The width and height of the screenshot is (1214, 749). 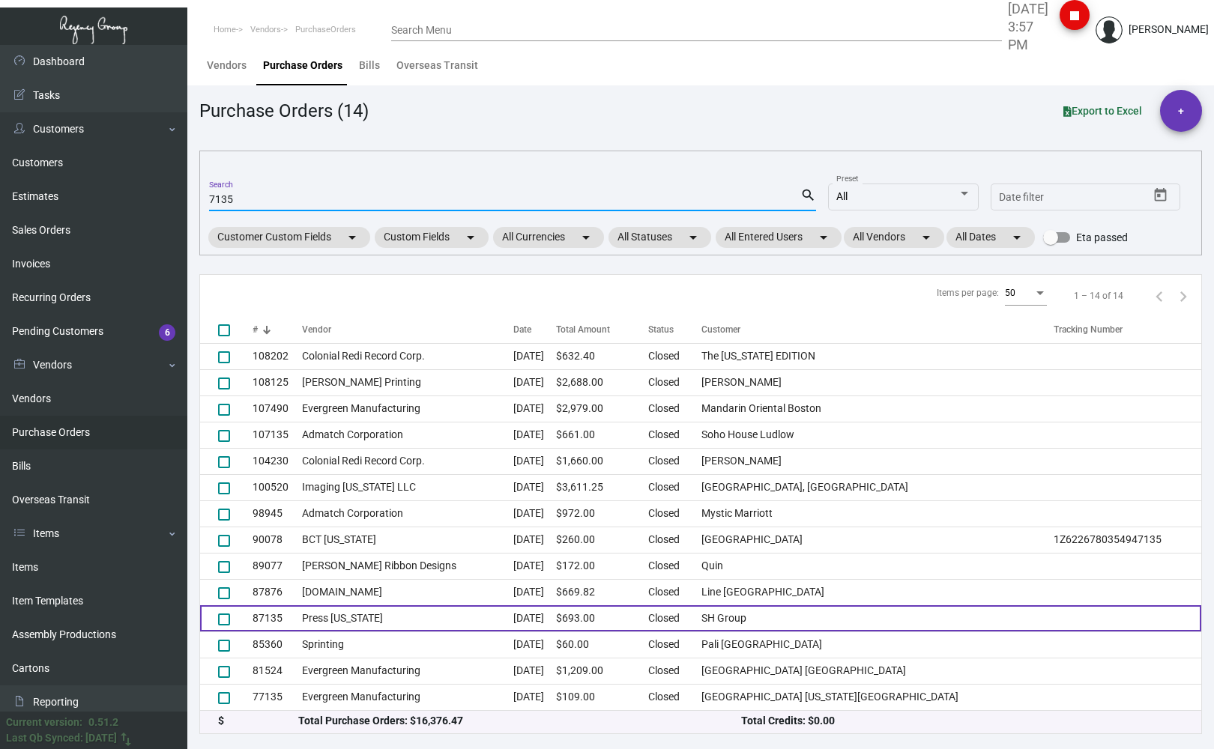 I want to click on td: $1,209.00, so click(x=602, y=671).